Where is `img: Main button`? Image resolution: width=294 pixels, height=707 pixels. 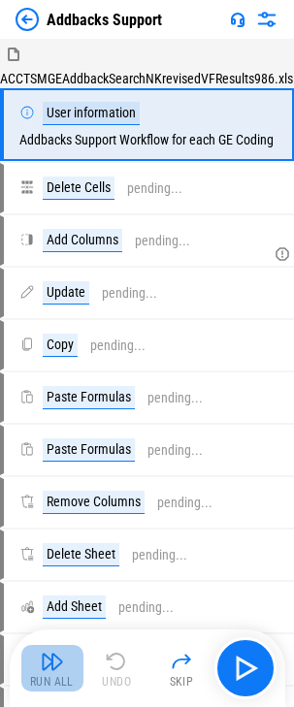
img: Main button is located at coordinates (245, 668).